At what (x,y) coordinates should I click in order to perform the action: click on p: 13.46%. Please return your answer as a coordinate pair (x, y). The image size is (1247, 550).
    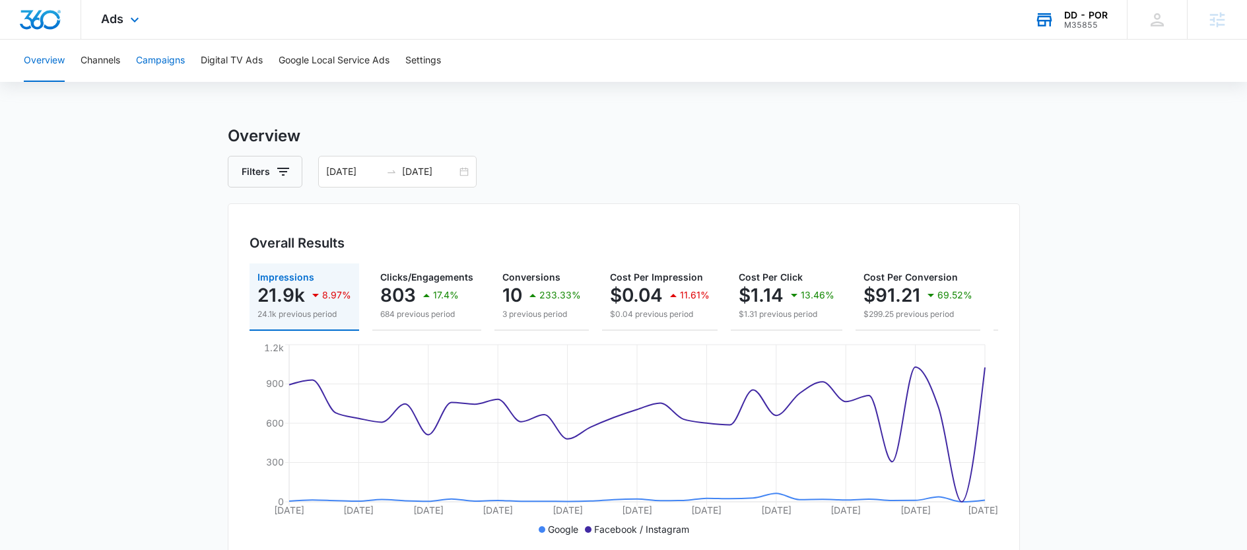
    Looking at the image, I should click on (817, 295).